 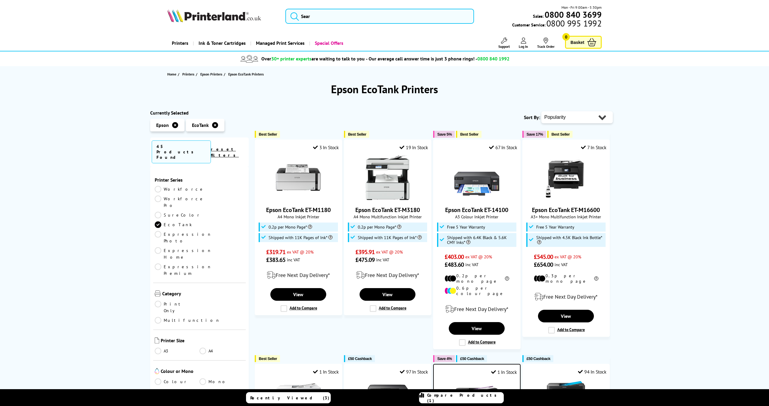 I want to click on label: Add to Compare, so click(x=478, y=342).